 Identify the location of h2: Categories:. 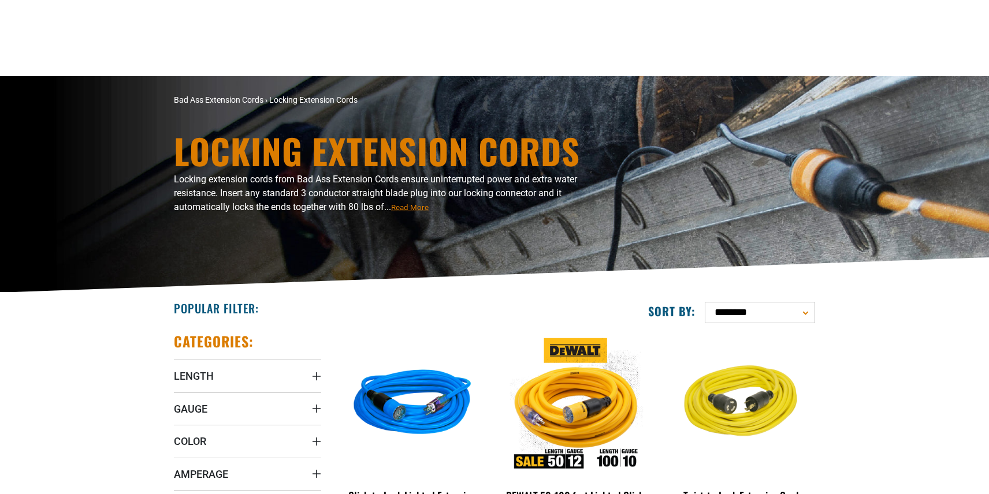
(214, 341).